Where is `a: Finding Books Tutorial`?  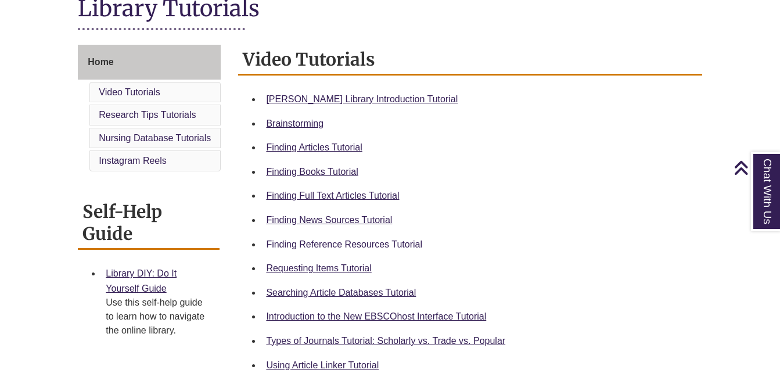 a: Finding Books Tutorial is located at coordinates (312, 171).